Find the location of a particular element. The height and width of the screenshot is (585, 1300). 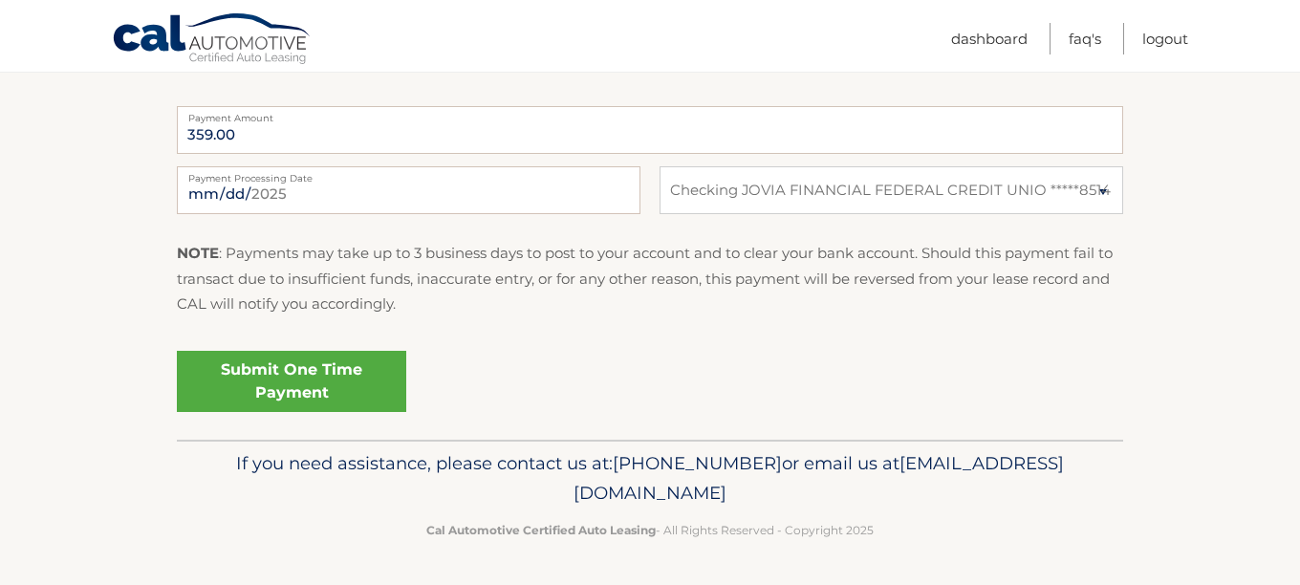

p: - All Rights Reserved - Copyright 2025 is located at coordinates (650, 529).